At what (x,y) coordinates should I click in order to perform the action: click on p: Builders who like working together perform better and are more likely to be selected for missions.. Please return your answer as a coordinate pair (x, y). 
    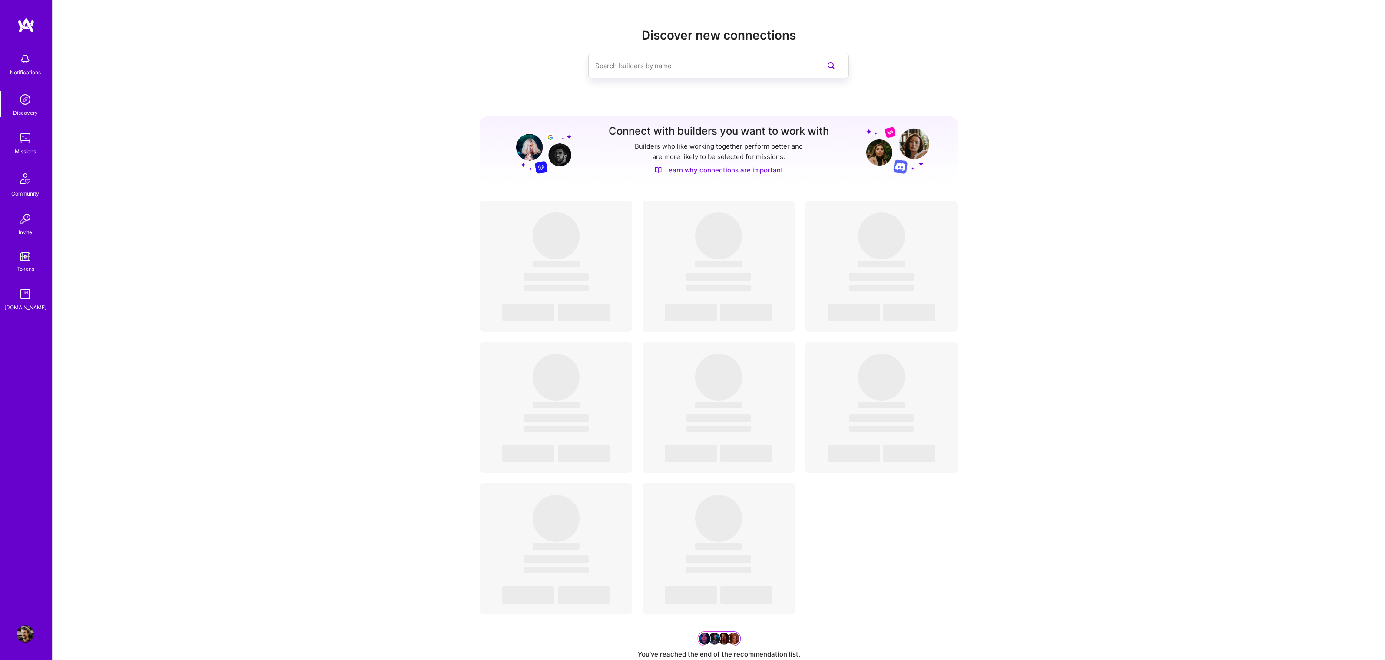
    Looking at the image, I should click on (719, 152).